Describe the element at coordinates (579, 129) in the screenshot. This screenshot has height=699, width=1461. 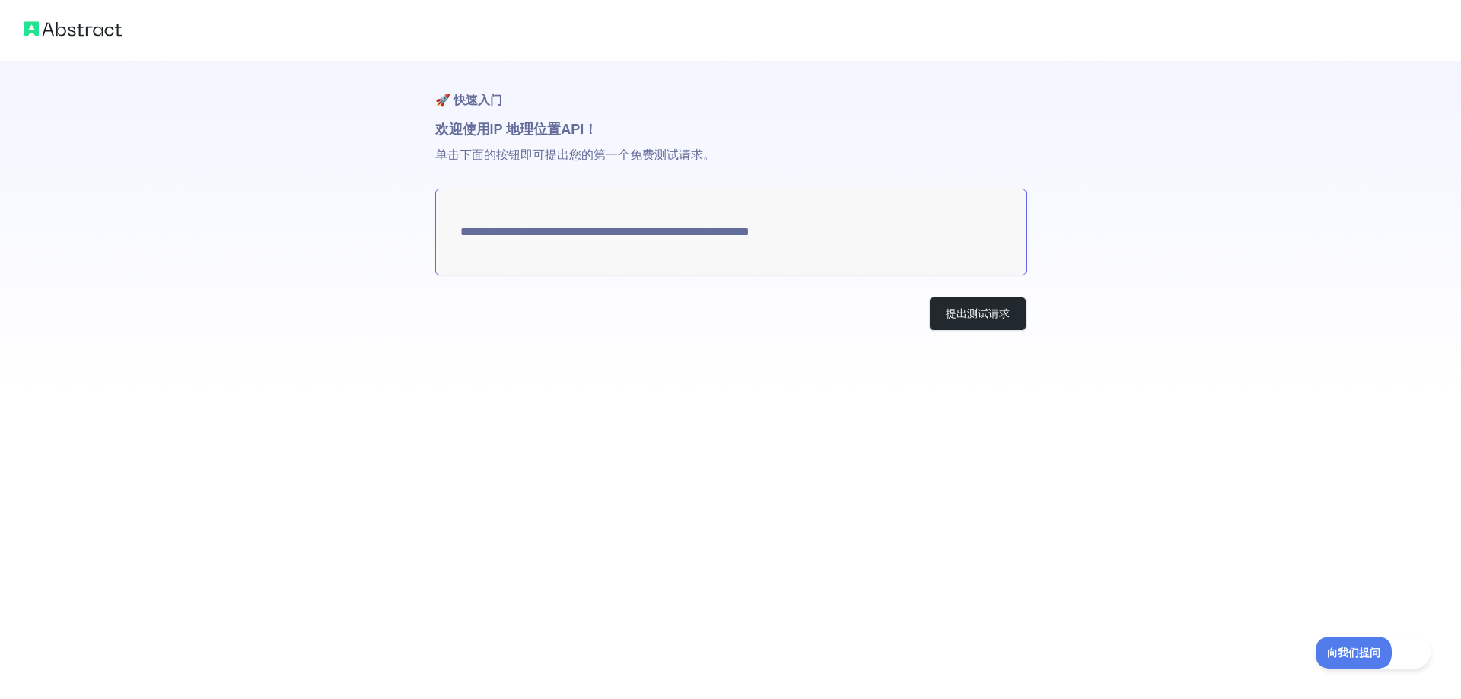
I see `font: API！` at that location.